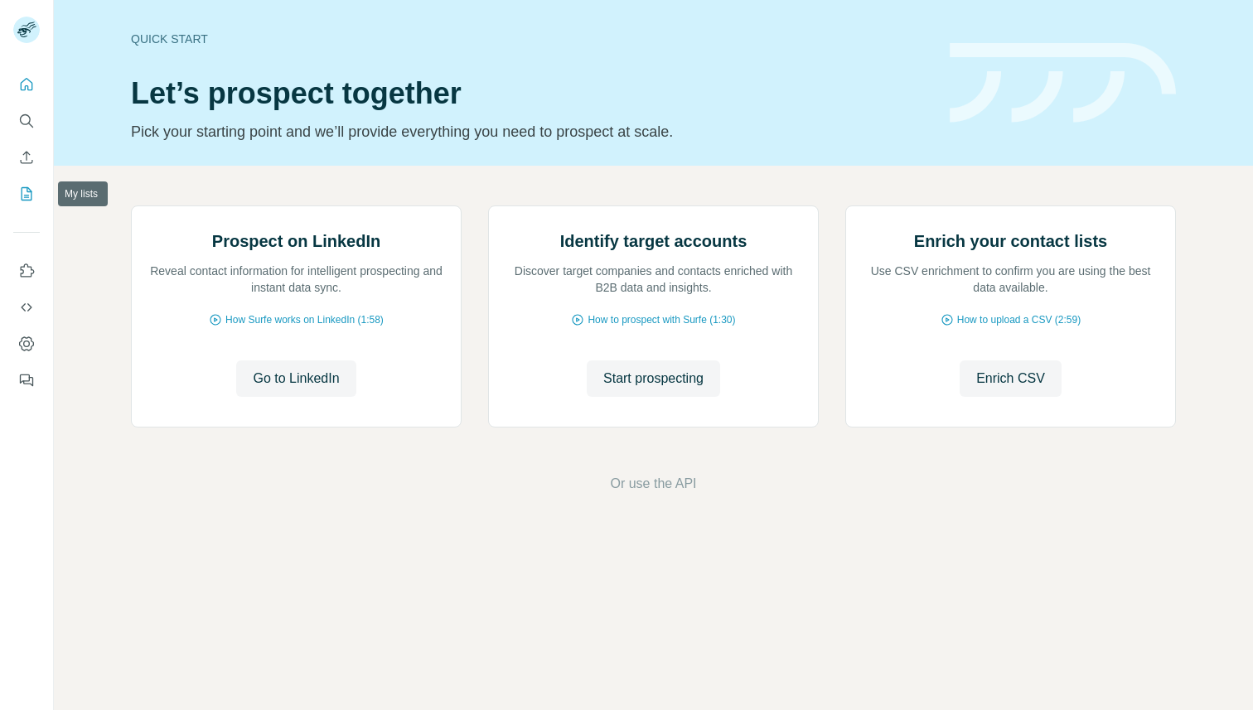 The width and height of the screenshot is (1253, 710). What do you see at coordinates (27, 194) in the screenshot?
I see `button: My lists` at bounding box center [27, 194].